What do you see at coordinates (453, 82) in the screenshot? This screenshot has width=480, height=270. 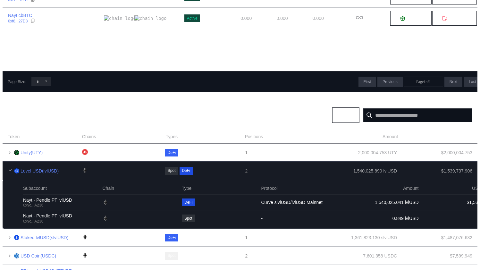 I see `button: Next` at bounding box center [453, 82].